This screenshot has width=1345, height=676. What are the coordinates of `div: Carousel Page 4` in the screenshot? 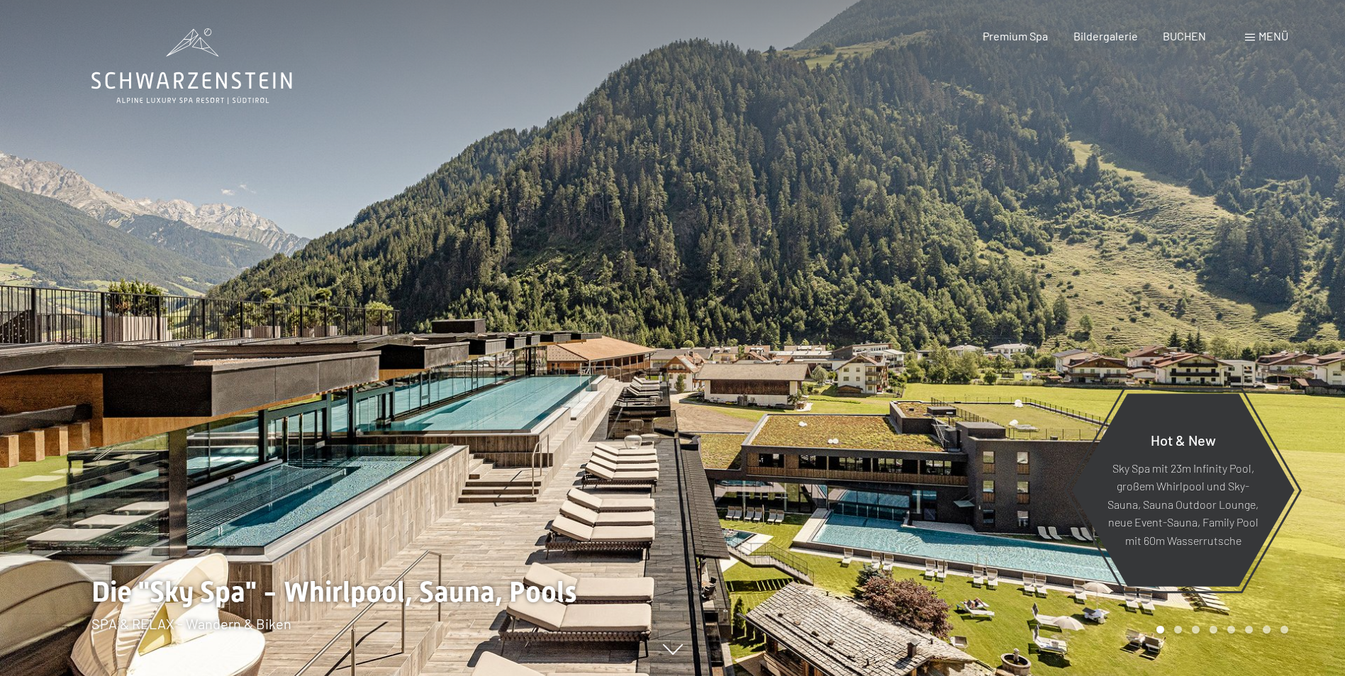 It's located at (1213, 630).